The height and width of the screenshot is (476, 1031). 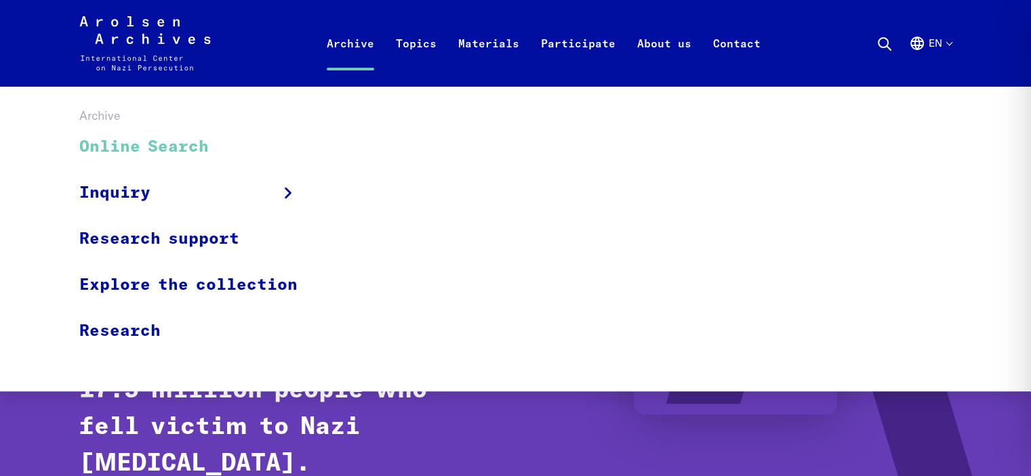 I want to click on a: Topics, so click(x=416, y=60).